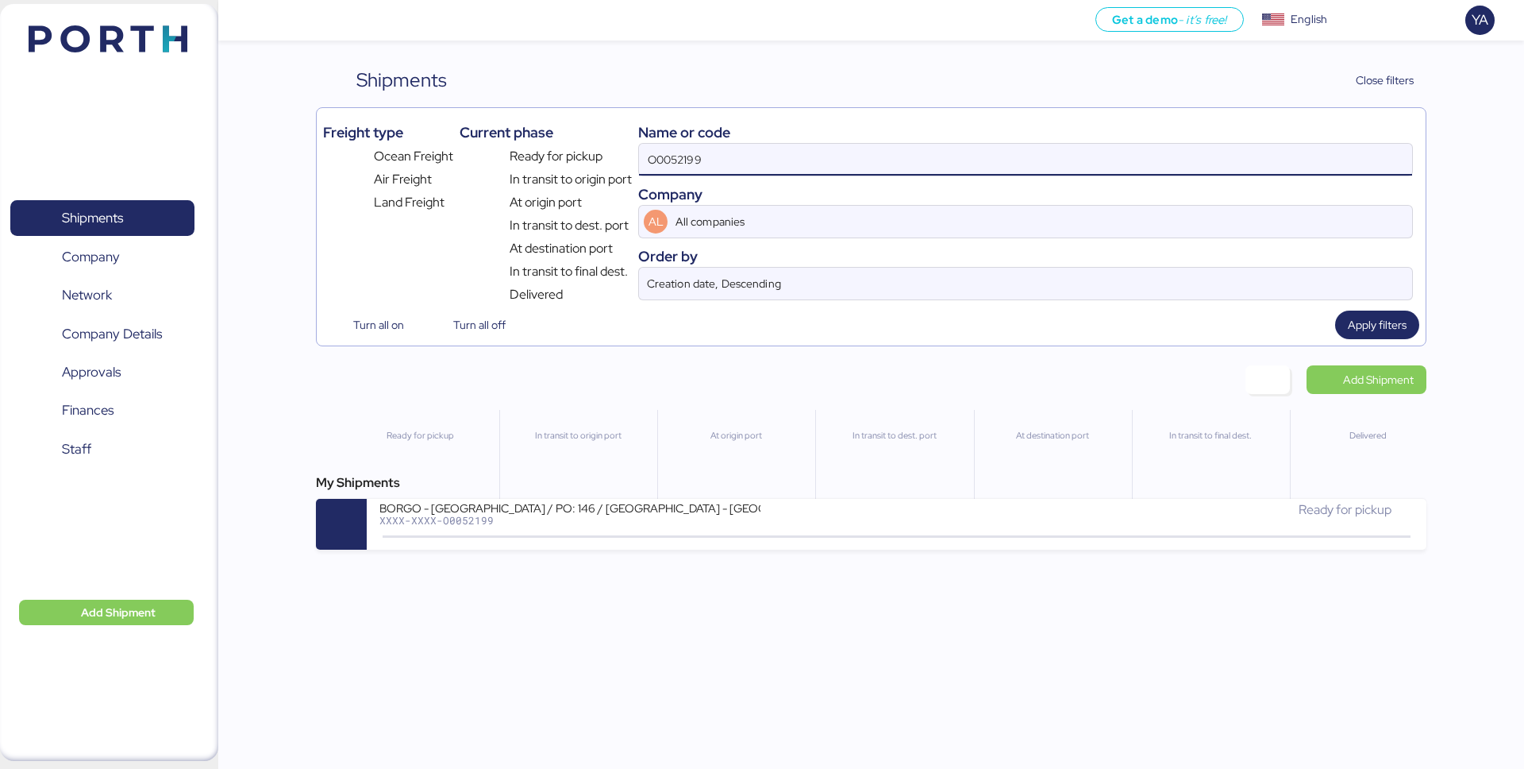  Describe the element at coordinates (92, 218) in the screenshot. I see `span: Shipments` at that location.